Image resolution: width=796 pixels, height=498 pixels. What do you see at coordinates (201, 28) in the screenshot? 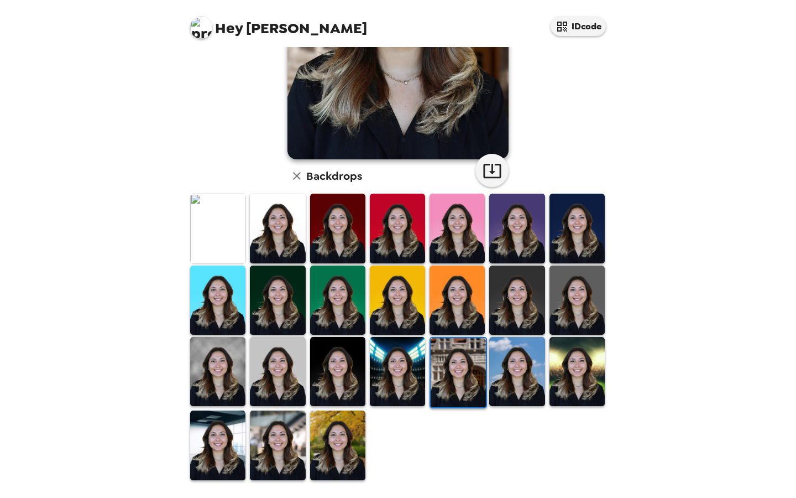
I see `img: profile pic` at bounding box center [201, 28].